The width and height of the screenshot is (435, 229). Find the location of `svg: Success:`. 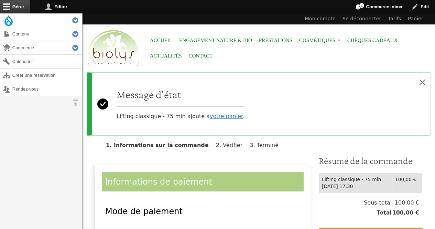

svg: Success: is located at coordinates (103, 104).